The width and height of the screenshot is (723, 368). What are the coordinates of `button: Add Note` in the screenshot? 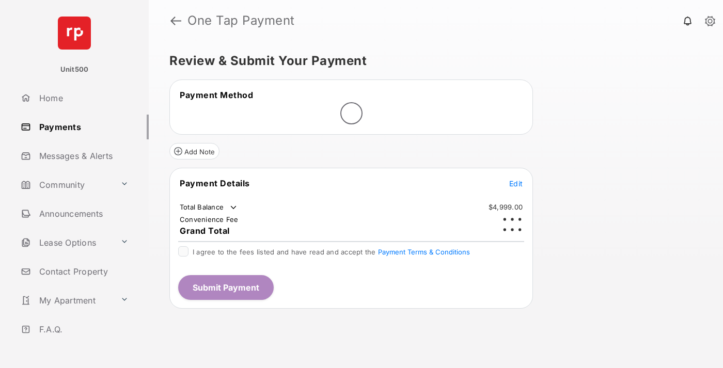 It's located at (194, 151).